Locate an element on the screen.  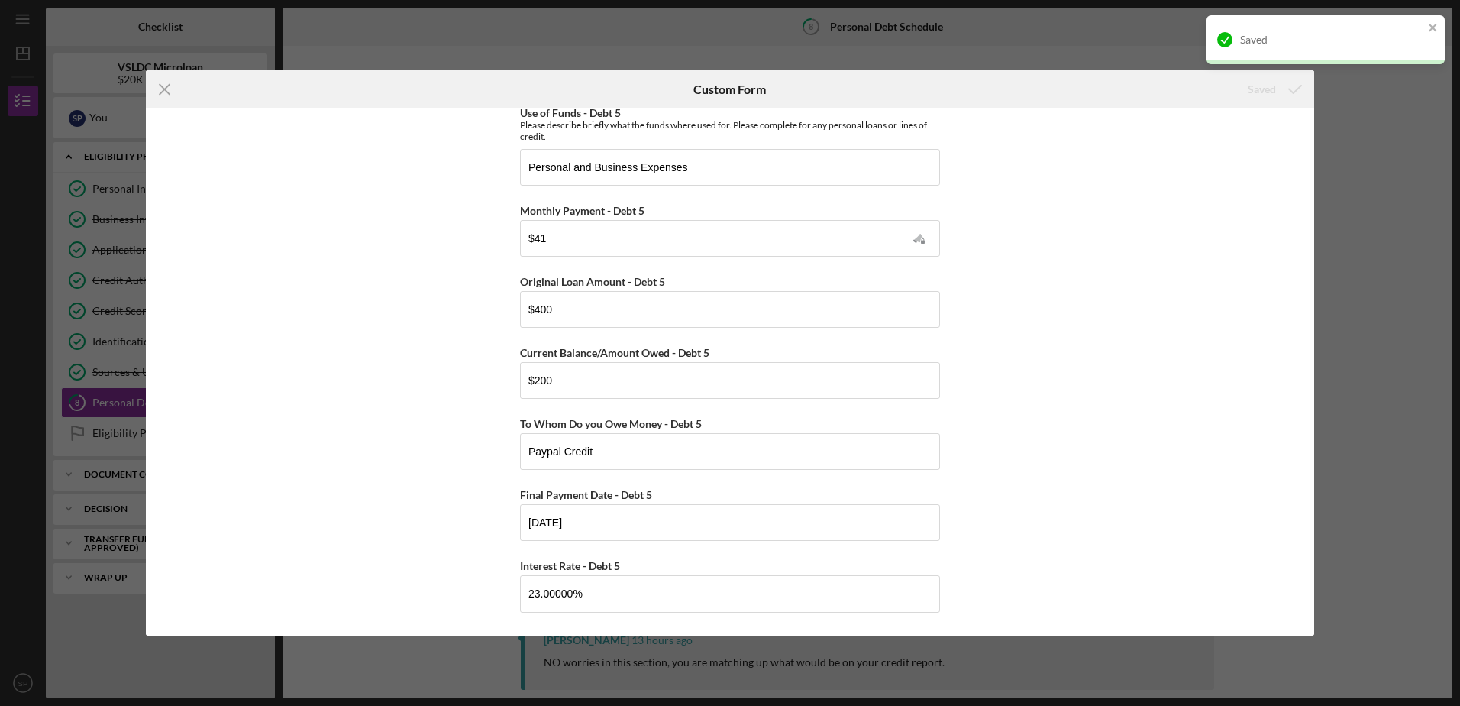
label: To Whom Do you Owe Money - Debt 5 is located at coordinates (611, 423).